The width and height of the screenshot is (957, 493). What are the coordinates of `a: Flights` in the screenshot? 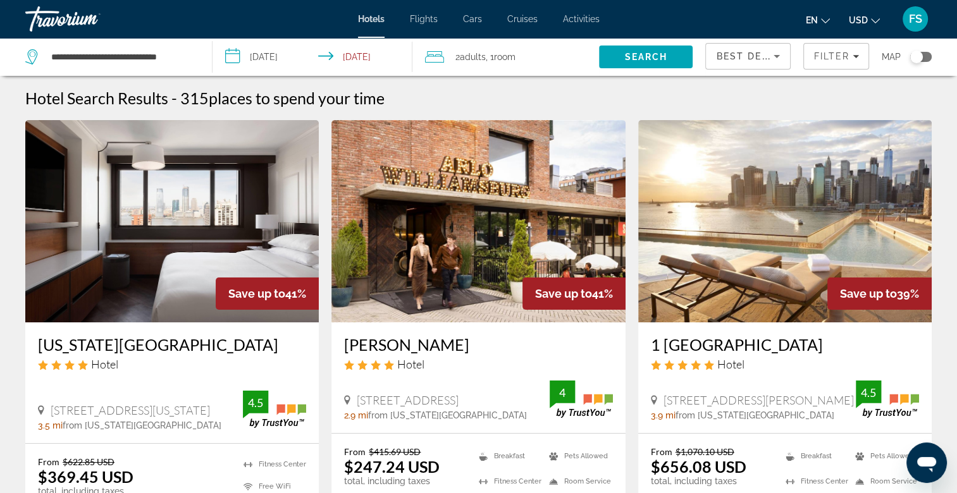 It's located at (424, 19).